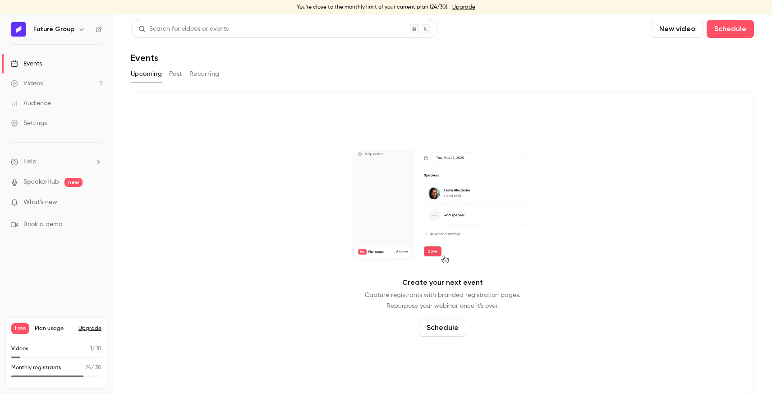 This screenshot has width=772, height=394. What do you see at coordinates (93, 368) in the screenshot?
I see `p: / 30` at bounding box center [93, 368].